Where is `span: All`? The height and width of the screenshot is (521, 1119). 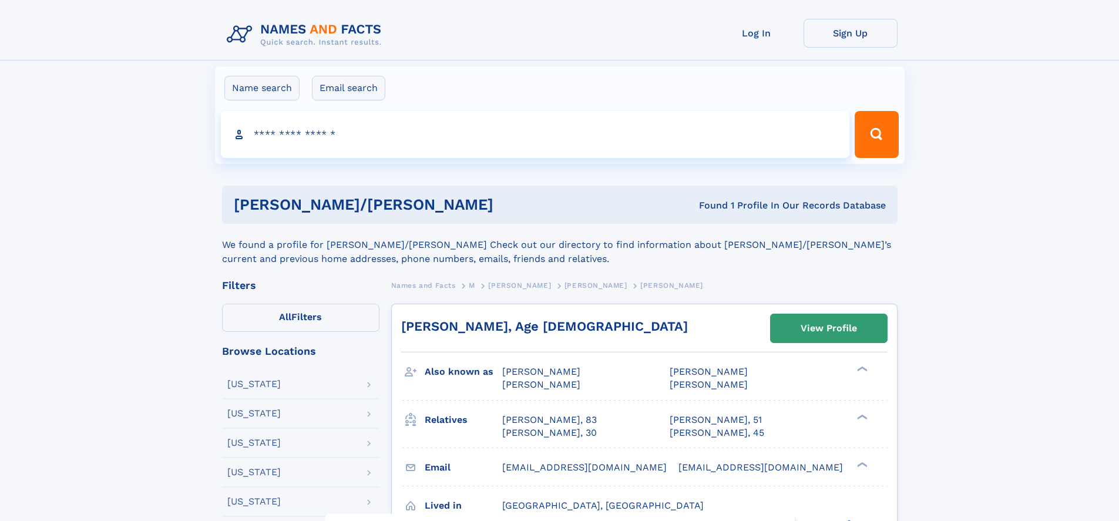 span: All is located at coordinates (285, 317).